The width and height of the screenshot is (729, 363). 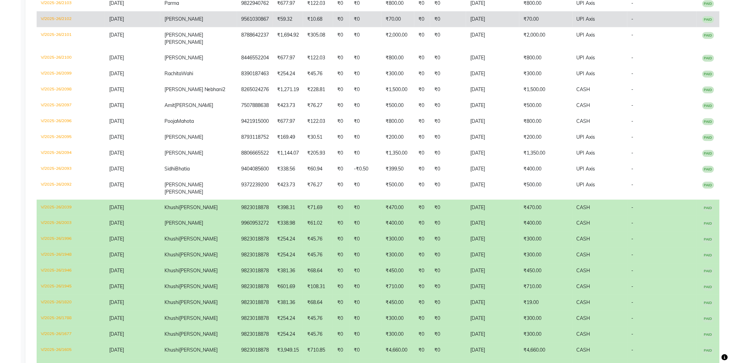 I want to click on td: 8446552204, so click(x=255, y=58).